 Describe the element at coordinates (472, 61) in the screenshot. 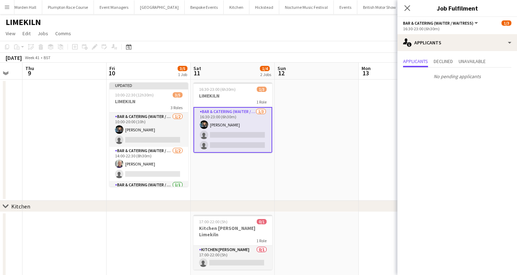

I see `span: Unavailable` at that location.